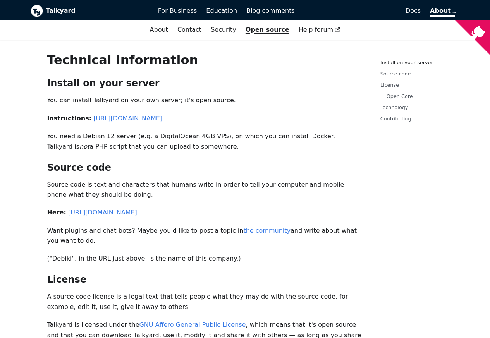 This screenshot has height=338, width=490. What do you see at coordinates (69, 118) in the screenshot?
I see `strong: Instructions:` at bounding box center [69, 118].